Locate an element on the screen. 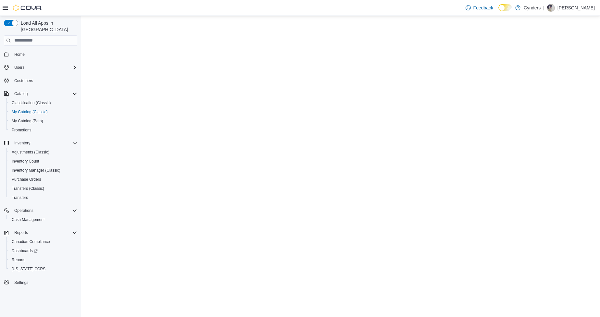 This screenshot has width=600, height=317. button: Transfers is located at coordinates (43, 198).